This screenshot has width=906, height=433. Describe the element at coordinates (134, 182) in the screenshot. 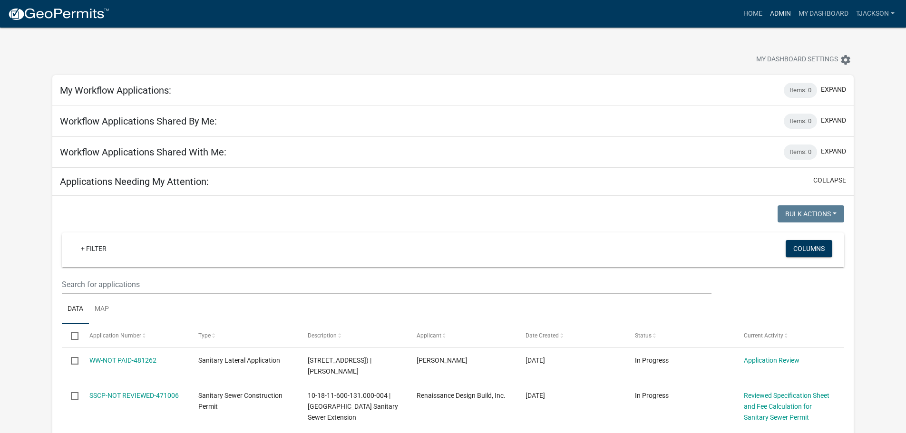

I see `h5: Applications Needing My Attention:` at that location.